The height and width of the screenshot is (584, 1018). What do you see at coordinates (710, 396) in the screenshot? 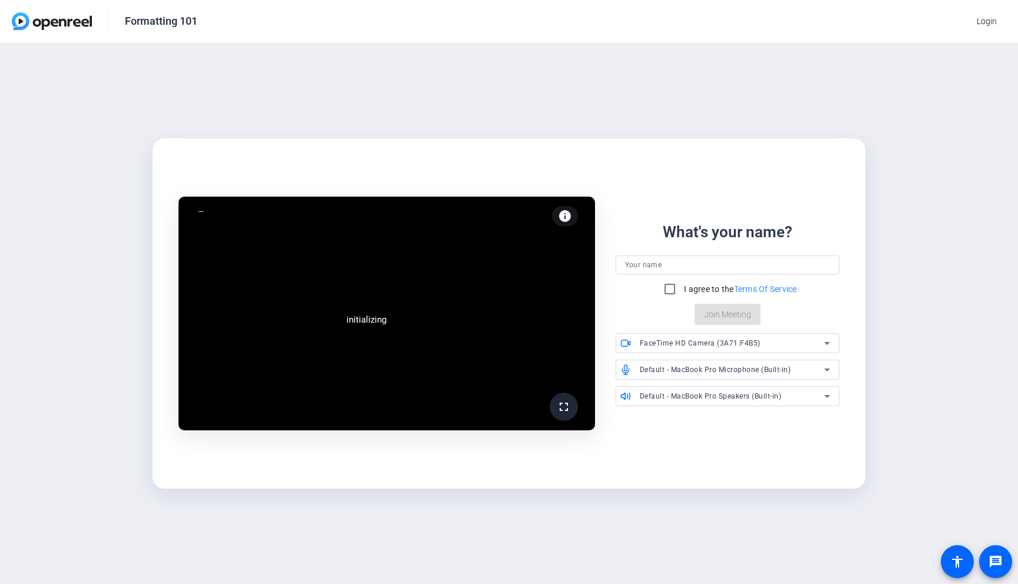
I see `span: Default - MacBook Pro Speakers (Built-in)` at bounding box center [710, 396].